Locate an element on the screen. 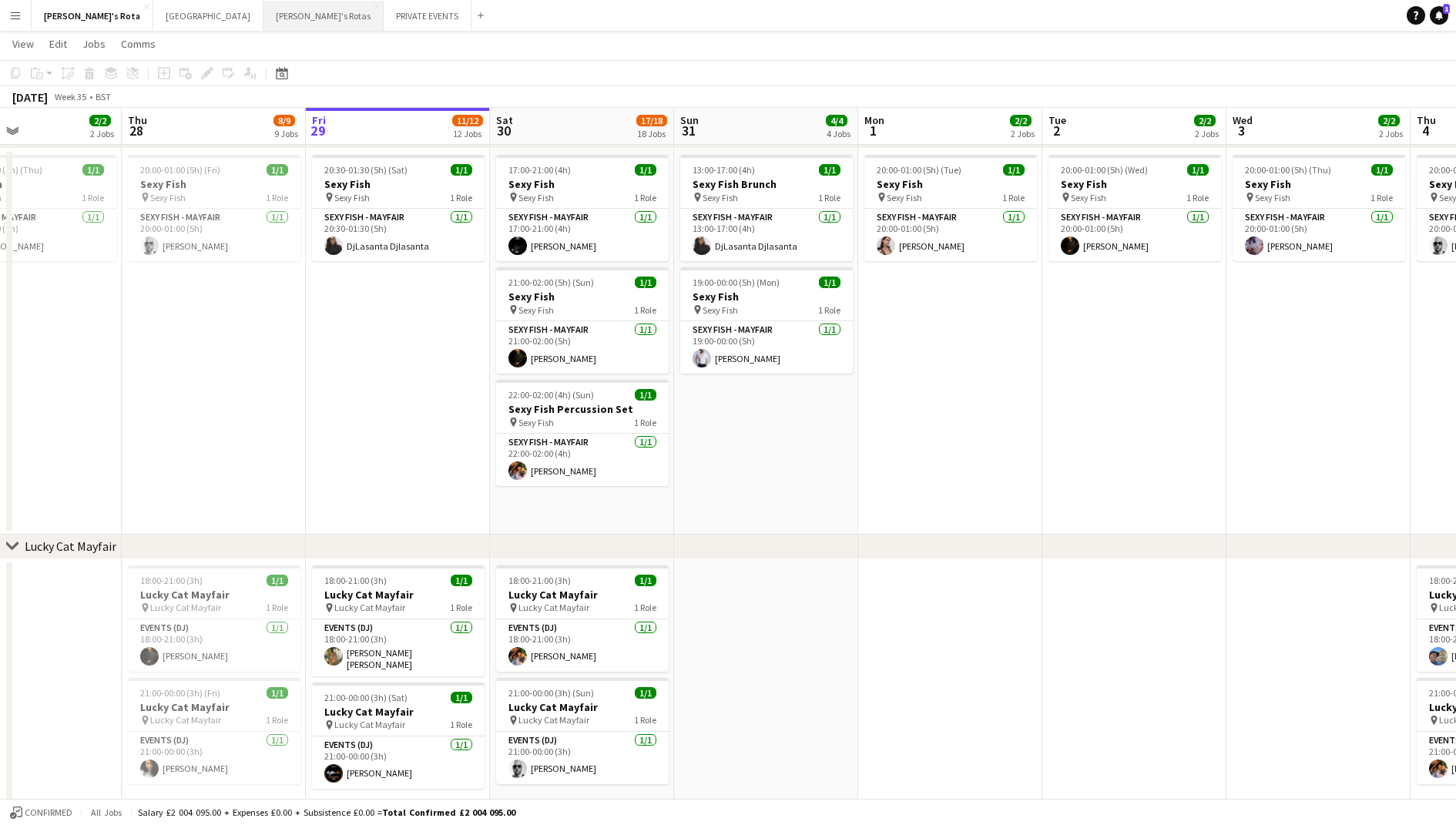 The width and height of the screenshot is (1456, 825). span: Jobs is located at coordinates (94, 44).